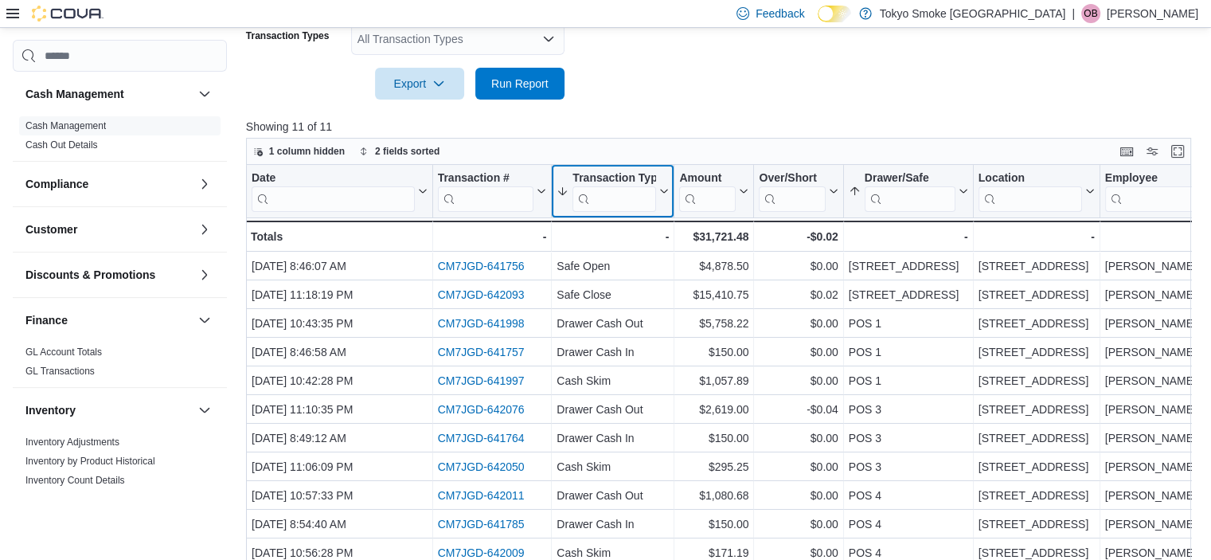  Describe the element at coordinates (798, 295) in the screenshot. I see `div: $0.02` at that location.